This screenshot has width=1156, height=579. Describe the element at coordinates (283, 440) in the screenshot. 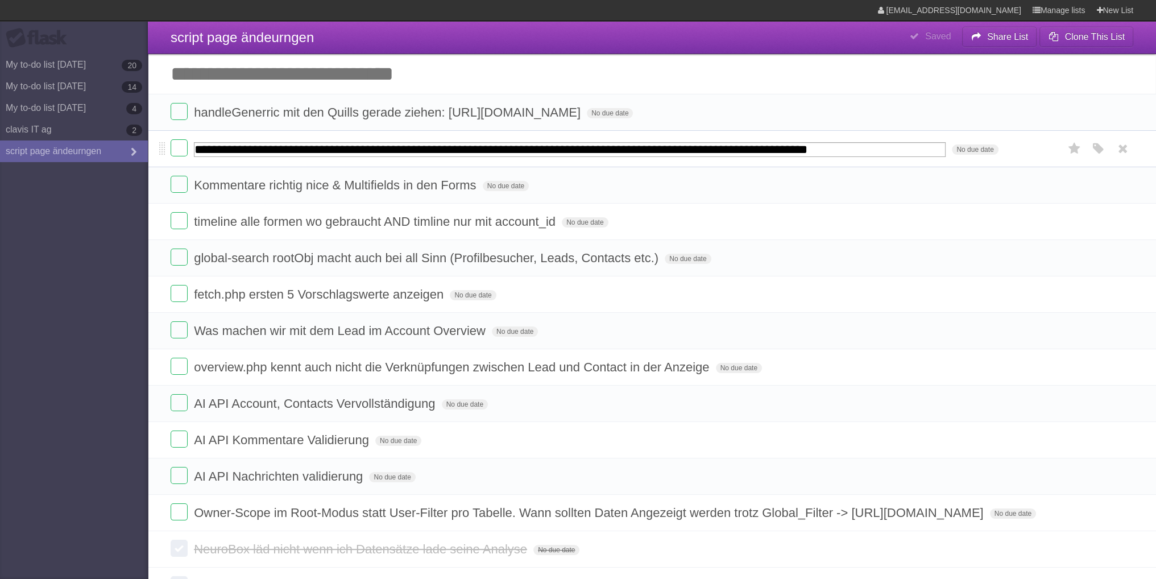

I see `span: AI API Kommentare Validierung` at that location.